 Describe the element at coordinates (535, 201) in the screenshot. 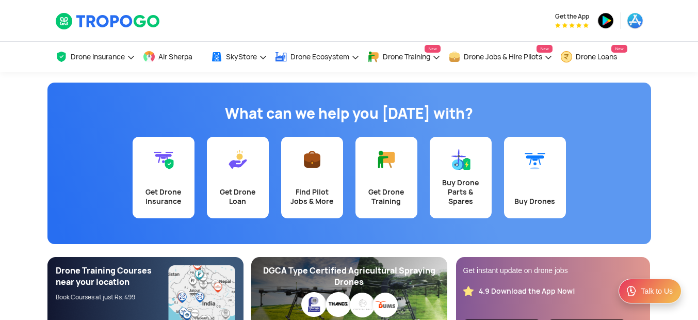

I see `div: Buy Drones` at that location.